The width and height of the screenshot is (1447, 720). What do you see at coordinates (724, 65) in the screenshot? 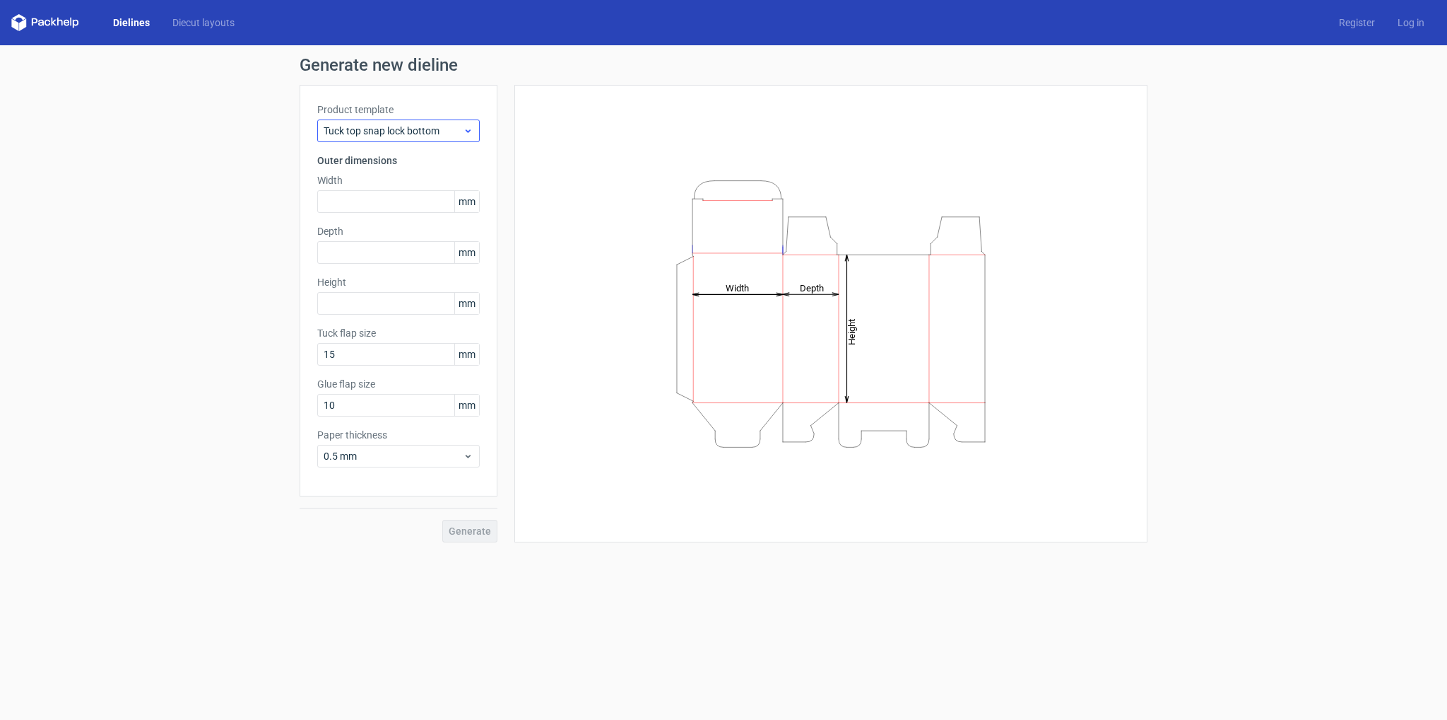
I see `h1: Generate new dieline` at bounding box center [724, 65].